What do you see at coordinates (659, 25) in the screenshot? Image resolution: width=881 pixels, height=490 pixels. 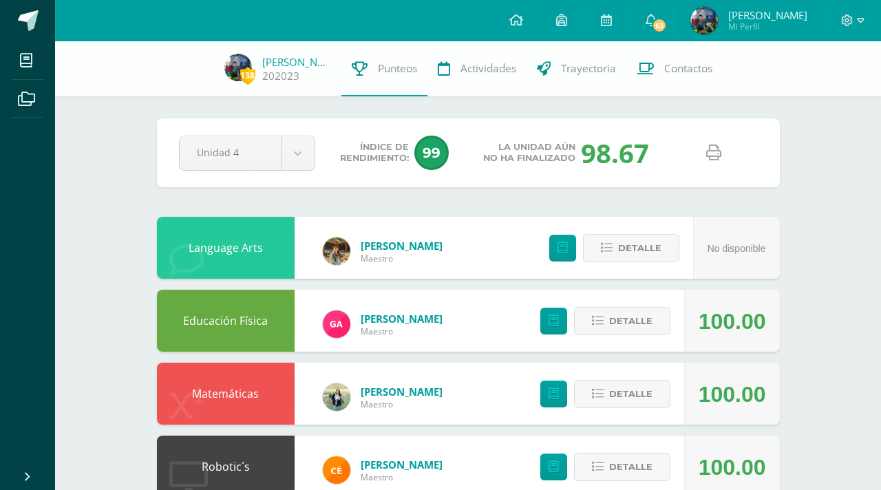 I see `span: 63` at bounding box center [659, 25].